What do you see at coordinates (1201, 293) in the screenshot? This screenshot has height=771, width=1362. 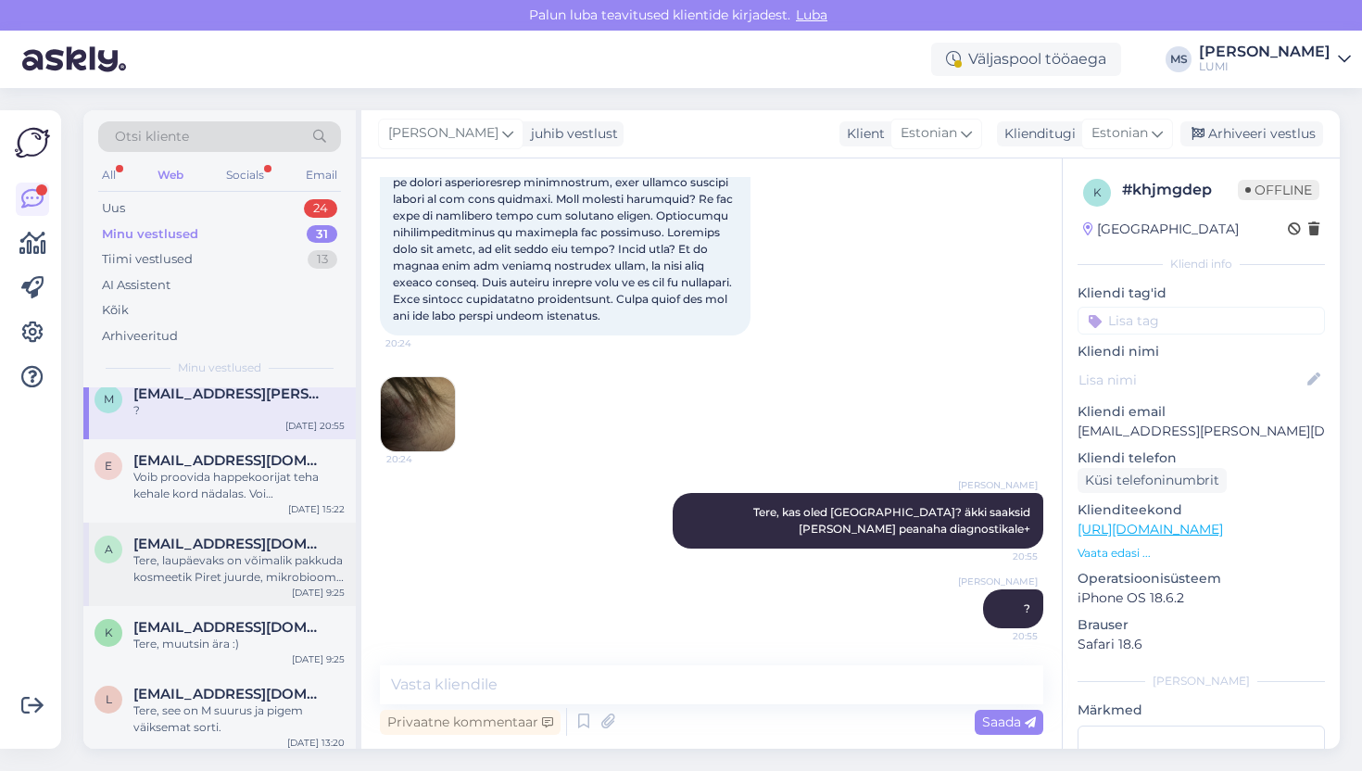 I see `p: Kliendi tag'id` at bounding box center [1201, 293].